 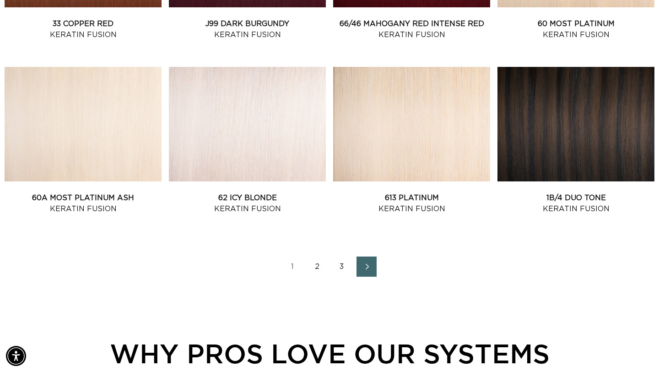 What do you see at coordinates (330, 266) in the screenshot?
I see `nav: Pagination` at bounding box center [330, 266].